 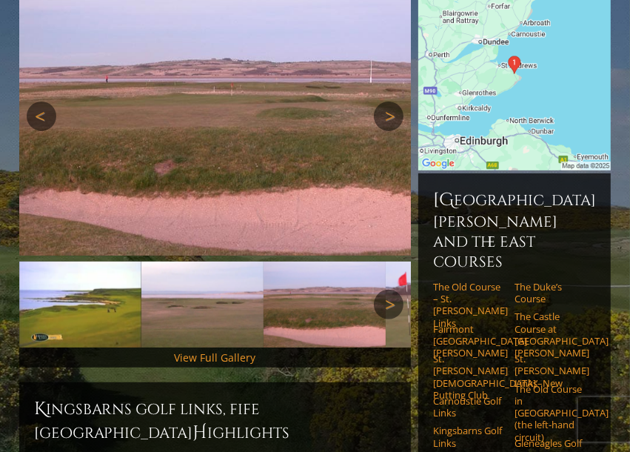 I want to click on span: H, so click(x=201, y=433).